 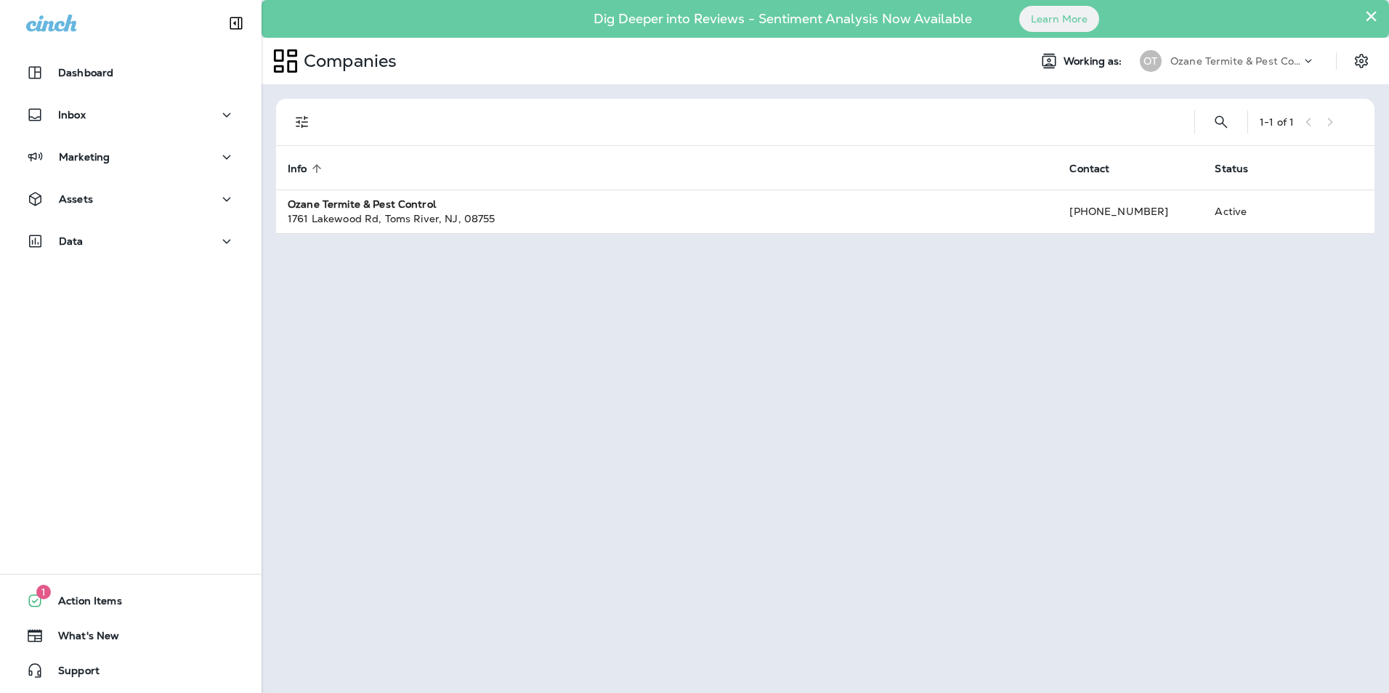 What do you see at coordinates (131, 115) in the screenshot?
I see `button: Inbox` at bounding box center [131, 115].